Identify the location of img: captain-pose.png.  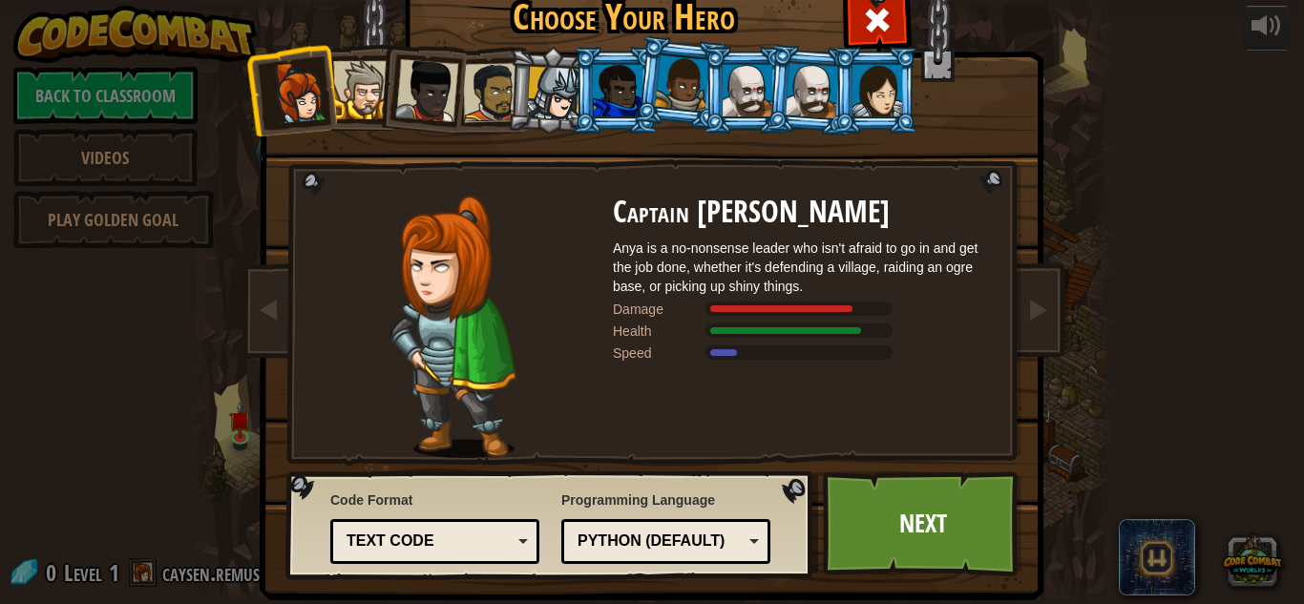
(453, 327).